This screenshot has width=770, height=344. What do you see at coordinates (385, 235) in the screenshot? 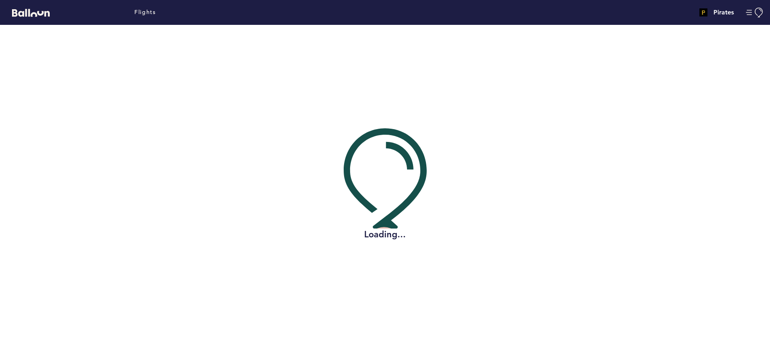
I see `h2: Loading...` at bounding box center [385, 235].